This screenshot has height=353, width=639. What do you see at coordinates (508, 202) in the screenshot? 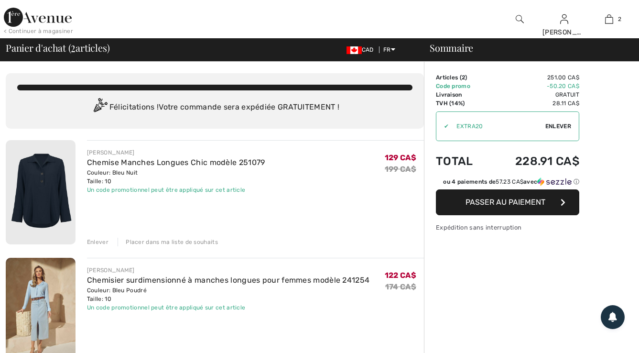
I see `button: Passer au paiement` at bounding box center [508, 202].